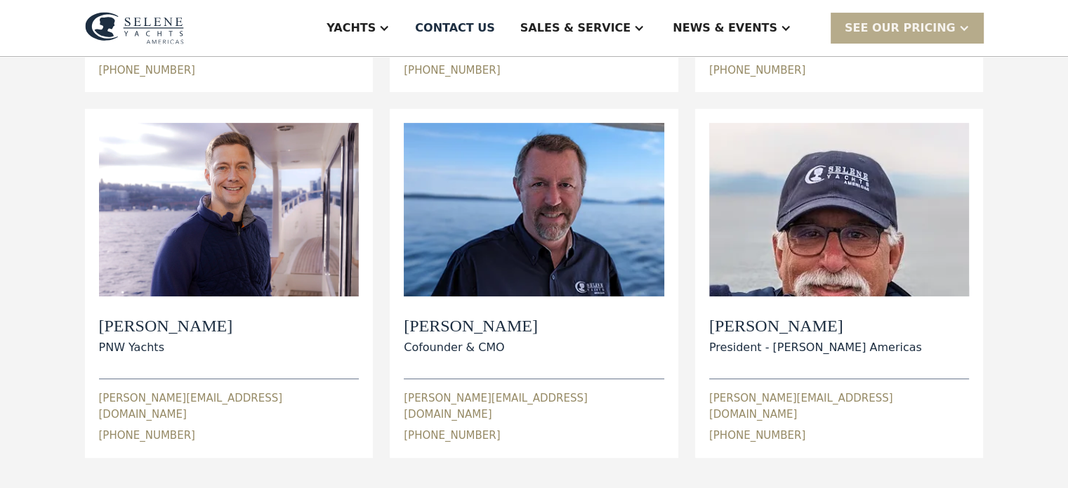  What do you see at coordinates (724, 28) in the screenshot?
I see `div: News & EVENTS` at bounding box center [724, 28].